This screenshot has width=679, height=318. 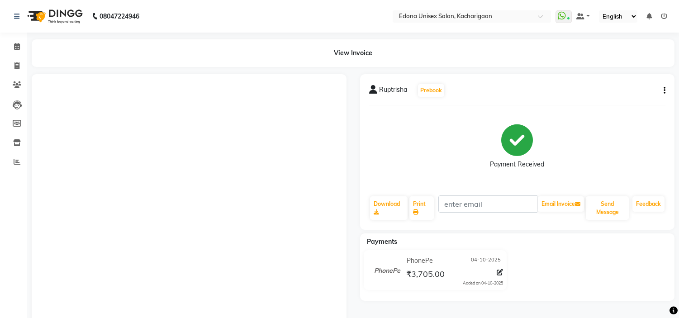 What do you see at coordinates (425, 275) in the screenshot?
I see `span: ₹3,705.00` at bounding box center [425, 275].